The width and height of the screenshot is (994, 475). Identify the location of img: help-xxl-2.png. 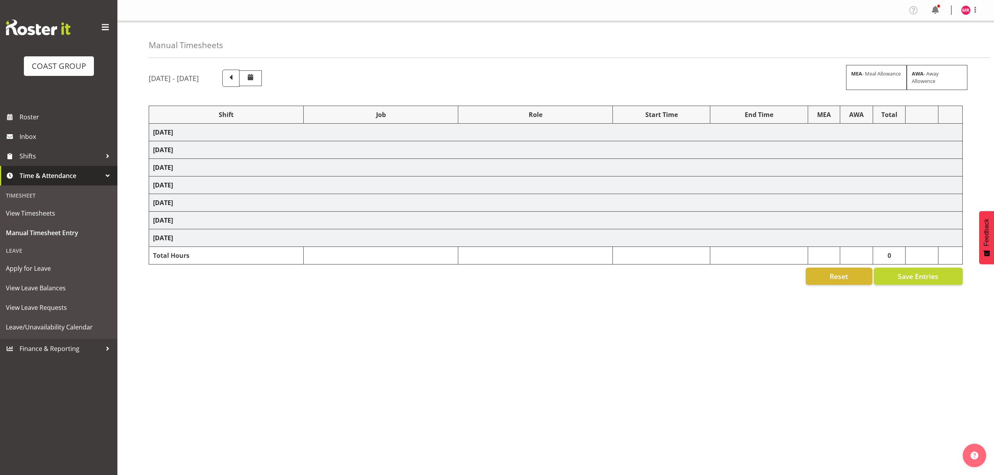
(974, 455).